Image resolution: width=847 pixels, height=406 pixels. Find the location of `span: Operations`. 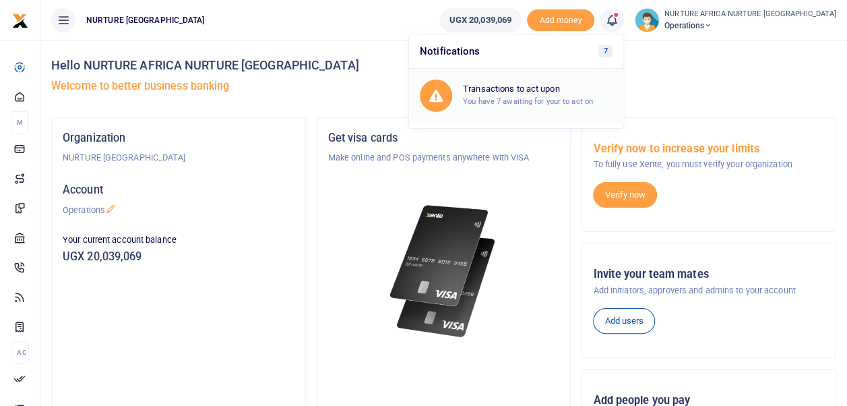

span: Operations is located at coordinates (750, 26).